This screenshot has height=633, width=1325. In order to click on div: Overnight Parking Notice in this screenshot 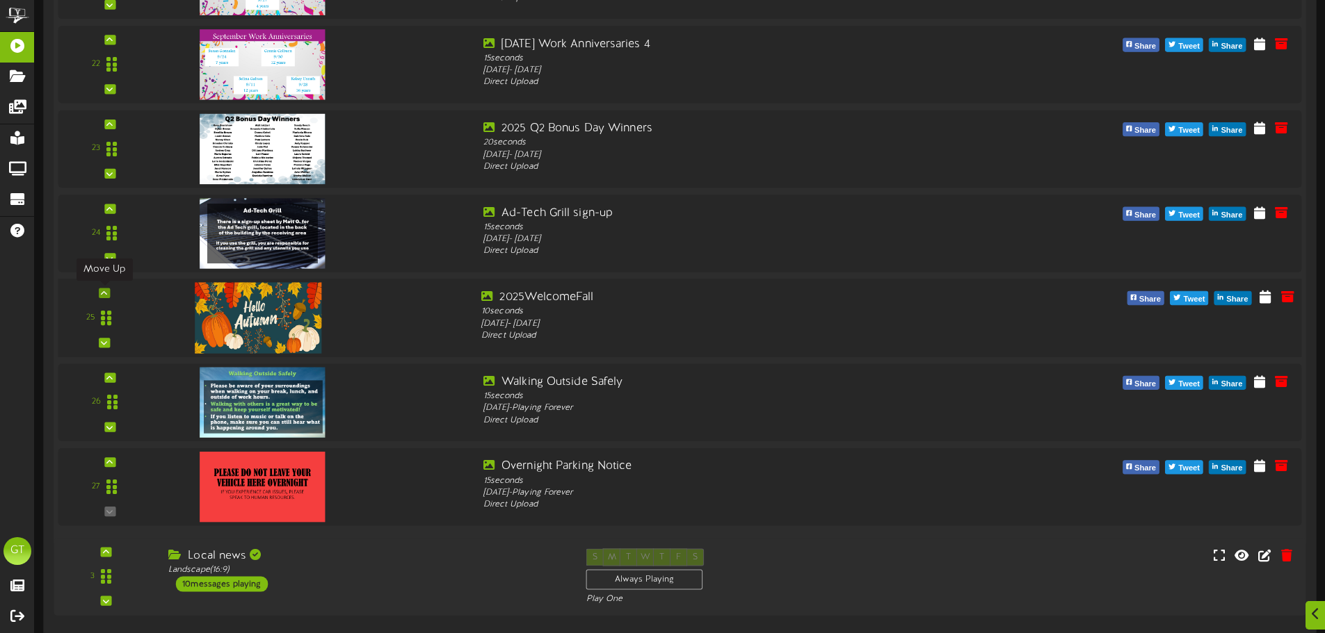, I will do `click(732, 467)`.